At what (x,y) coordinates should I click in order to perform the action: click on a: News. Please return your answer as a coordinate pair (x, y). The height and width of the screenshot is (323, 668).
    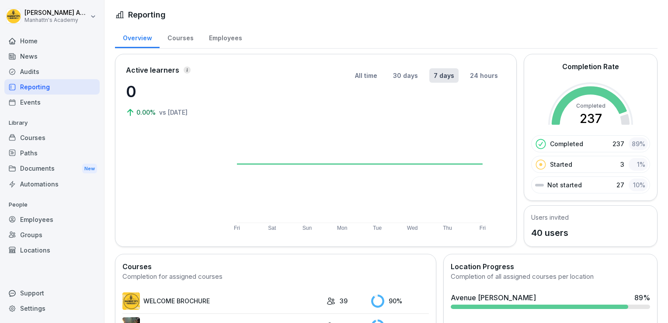
    Looking at the image, I should click on (52, 56).